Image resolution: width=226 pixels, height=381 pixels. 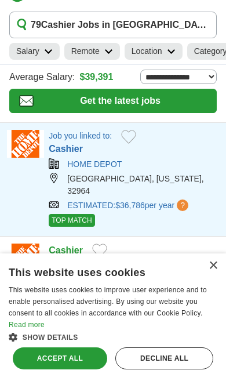 What do you see at coordinates (50, 338) in the screenshot?
I see `span: Show details` at bounding box center [50, 338].